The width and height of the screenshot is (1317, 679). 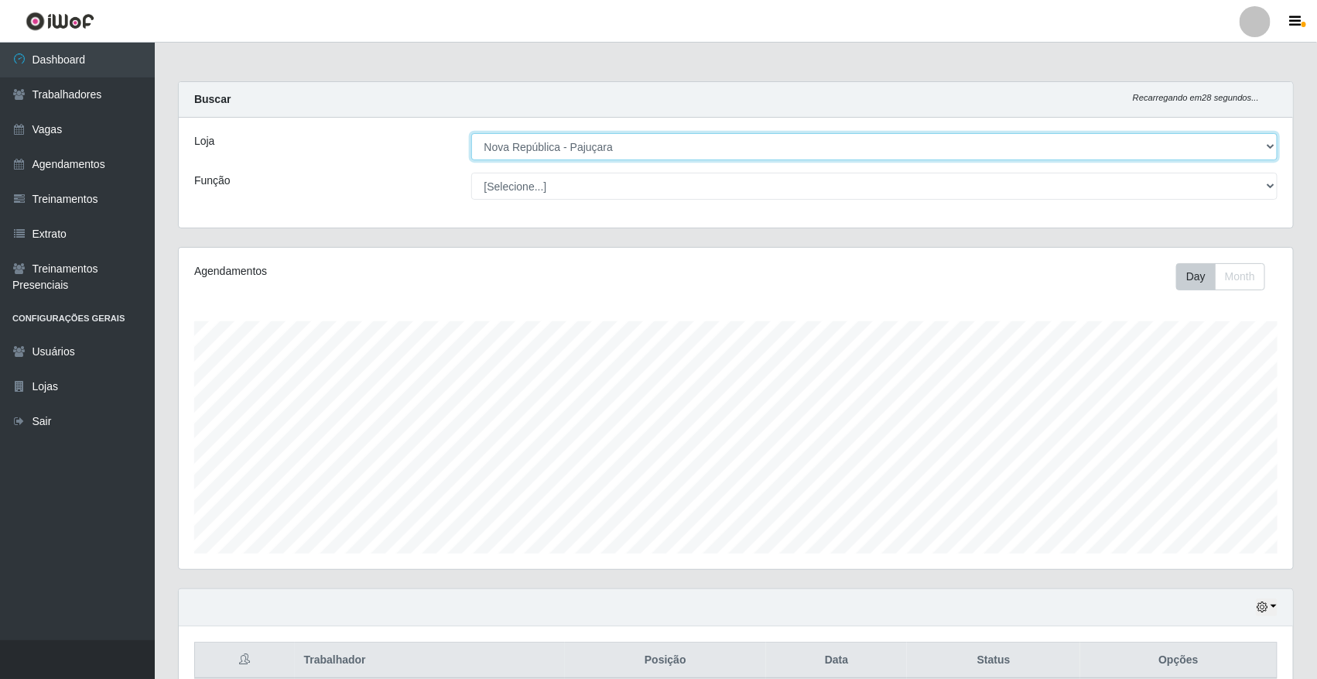 I want to click on button: Month, so click(x=1240, y=276).